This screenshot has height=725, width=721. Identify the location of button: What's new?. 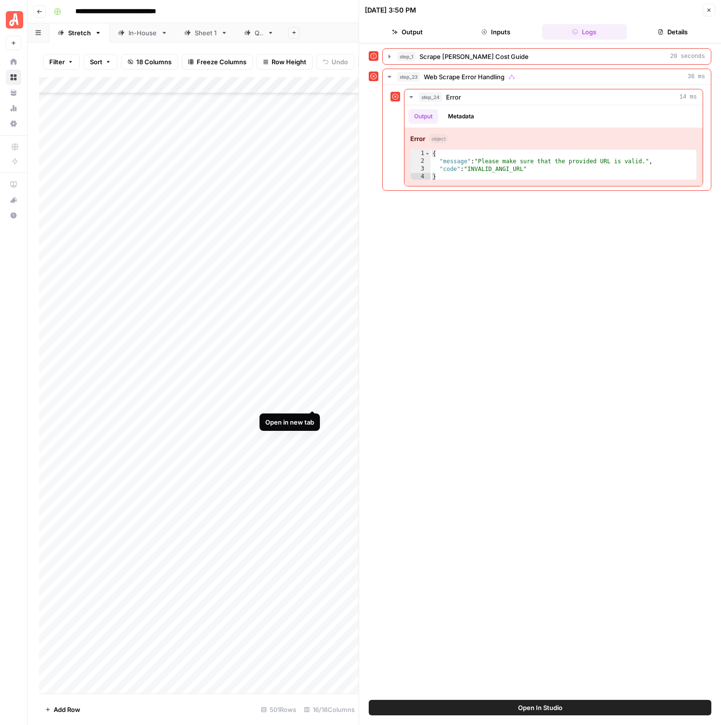
(14, 200).